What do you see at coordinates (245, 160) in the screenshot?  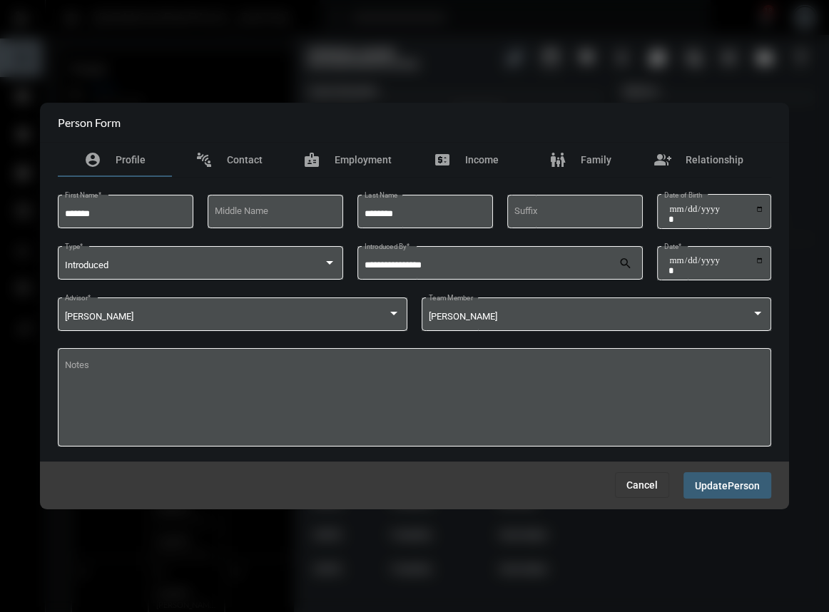 I see `span: Contact` at bounding box center [245, 160].